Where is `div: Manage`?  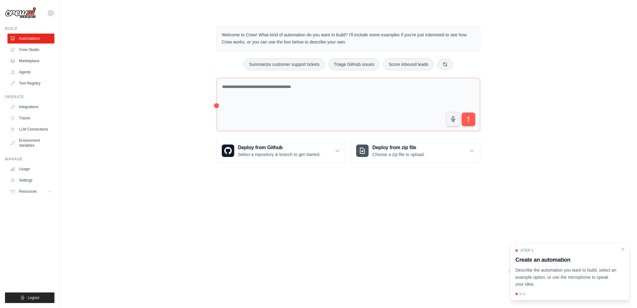 div: Manage is located at coordinates (30, 159).